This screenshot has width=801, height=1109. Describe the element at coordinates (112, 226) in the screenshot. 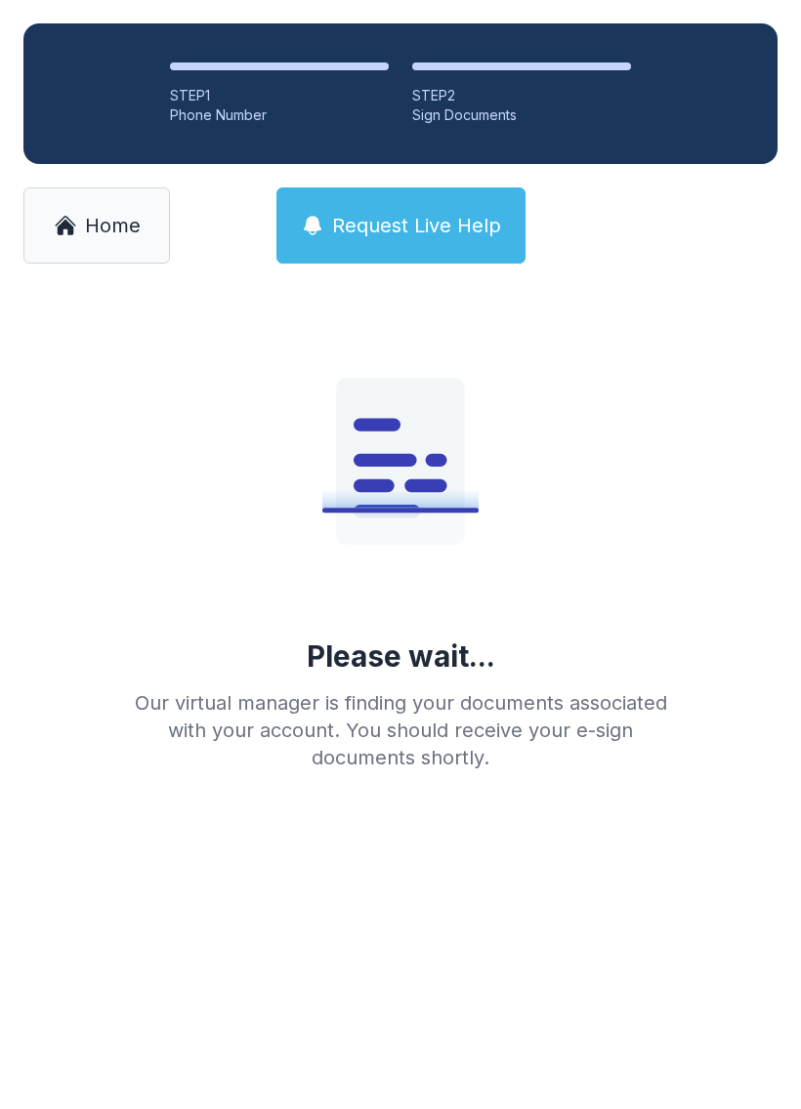

I see `span: Home` at that location.